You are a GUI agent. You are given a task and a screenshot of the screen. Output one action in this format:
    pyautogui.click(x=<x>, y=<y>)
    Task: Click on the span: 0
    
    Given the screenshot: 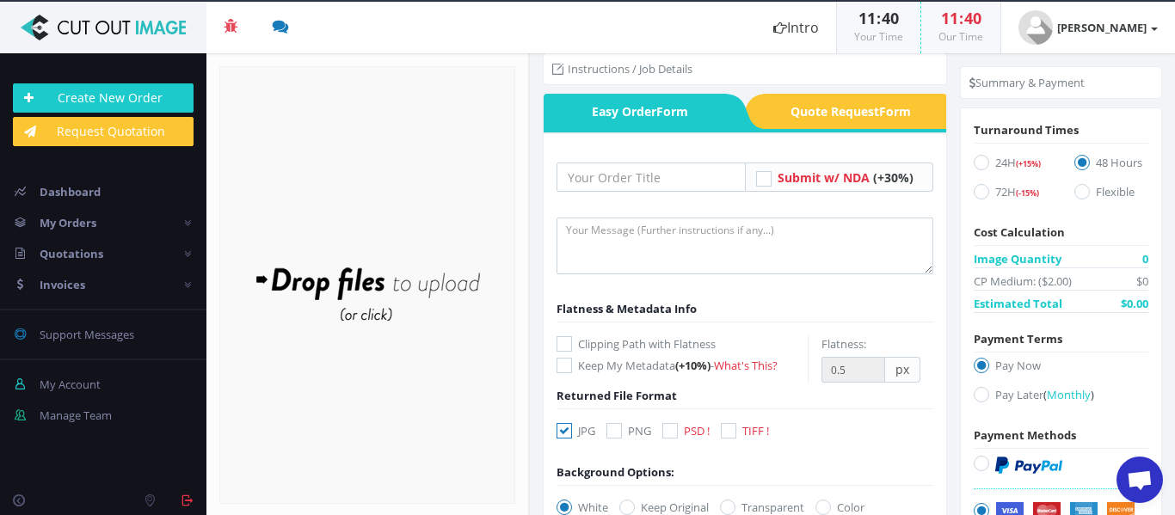 What is the action you would take?
    pyautogui.click(x=1145, y=259)
    